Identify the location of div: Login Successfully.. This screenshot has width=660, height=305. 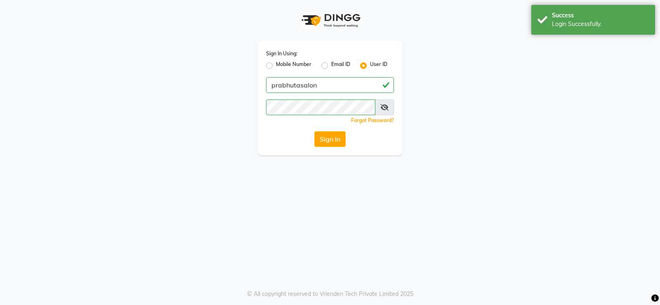
(600, 24).